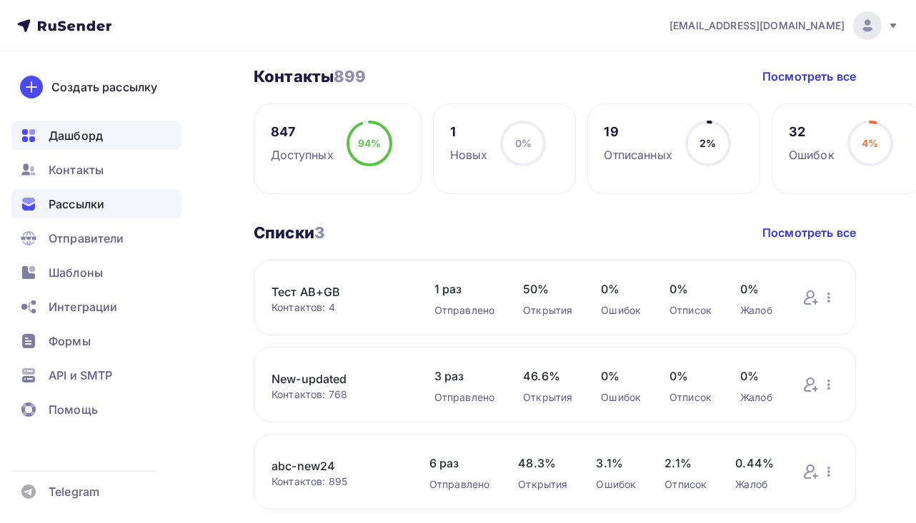  Describe the element at coordinates (76, 204) in the screenshot. I see `span: Рассылки` at that location.